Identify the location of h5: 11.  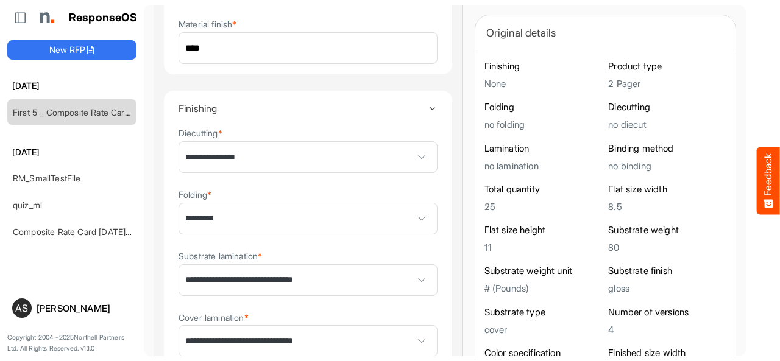
(543, 247).